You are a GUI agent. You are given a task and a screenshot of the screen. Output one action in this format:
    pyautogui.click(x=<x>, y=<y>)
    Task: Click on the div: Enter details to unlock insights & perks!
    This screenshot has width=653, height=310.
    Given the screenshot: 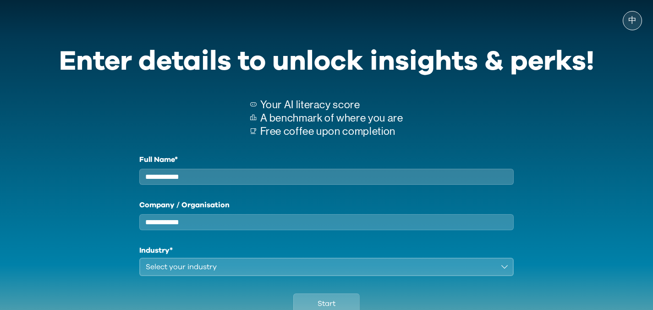 What is the action you would take?
    pyautogui.click(x=327, y=61)
    